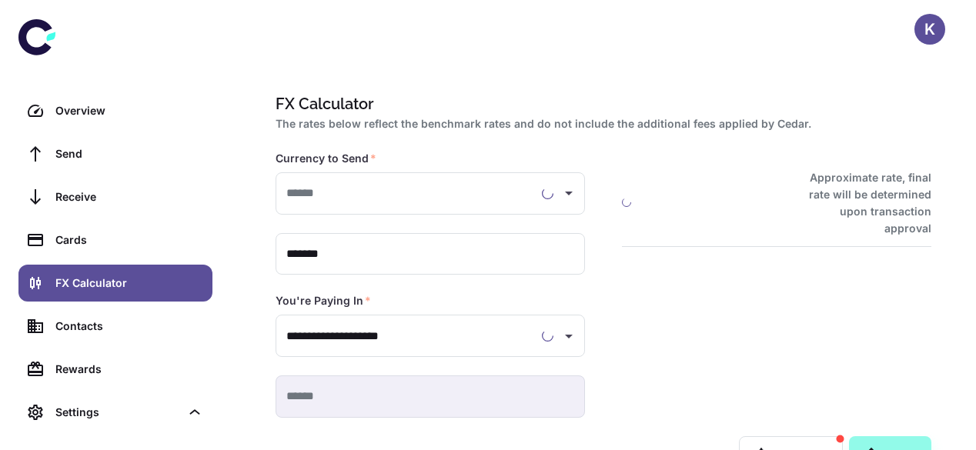 Image resolution: width=976 pixels, height=450 pixels. What do you see at coordinates (129, 111) in the screenshot?
I see `div: Overview` at bounding box center [129, 111].